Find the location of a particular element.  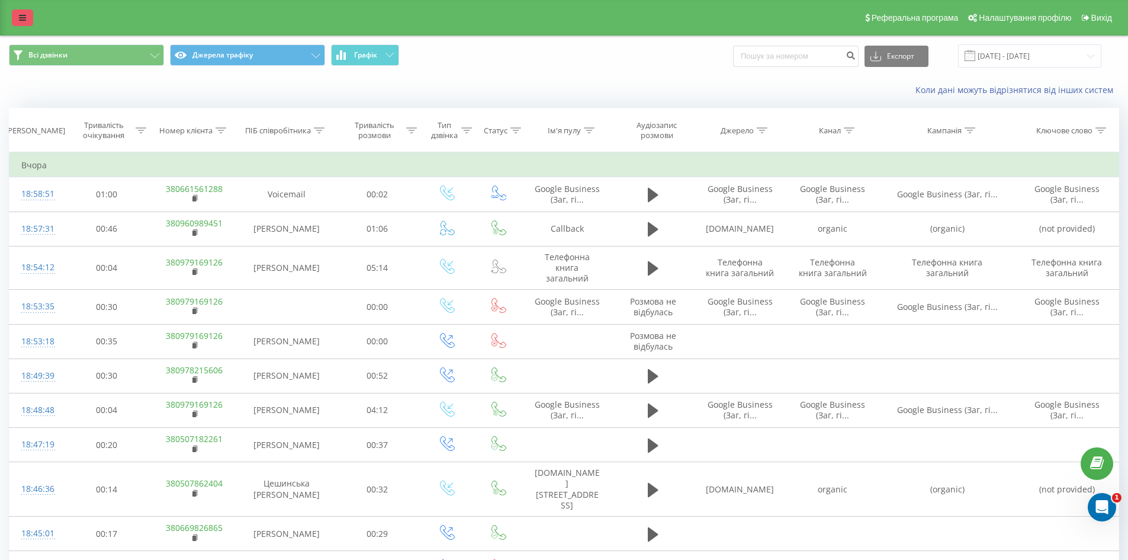

a: 380978215606 is located at coordinates (194, 370).